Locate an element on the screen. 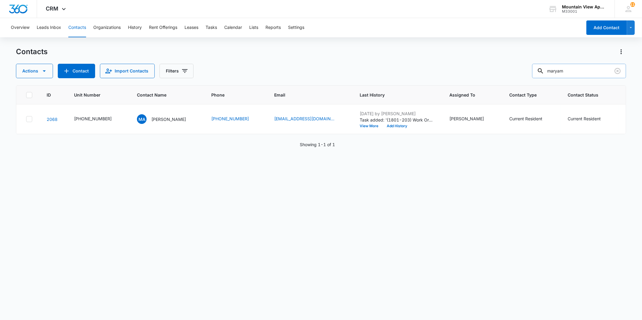  span: Last History is located at coordinates (393, 95).